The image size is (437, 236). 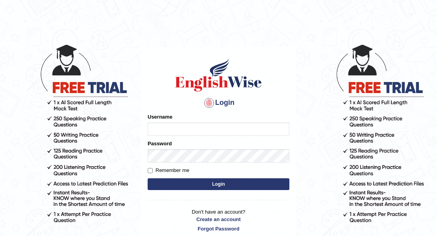 I want to click on label: Password, so click(x=159, y=144).